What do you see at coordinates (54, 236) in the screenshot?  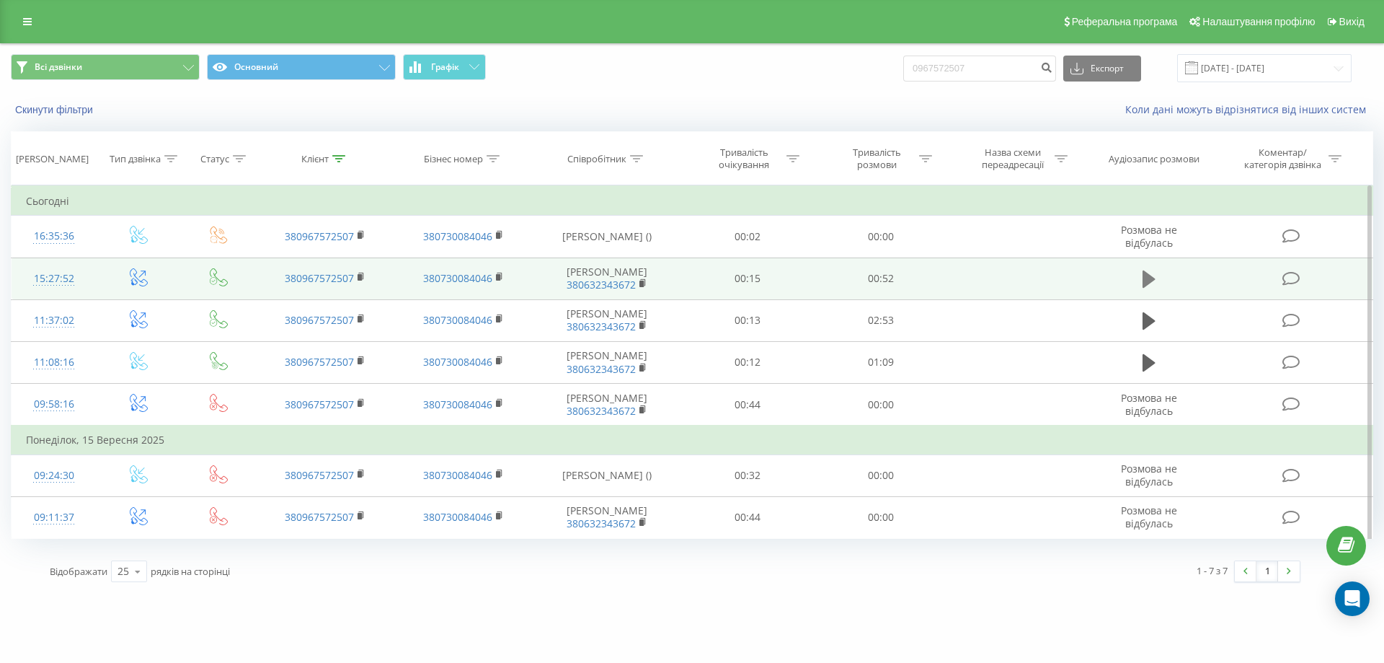 I see `div: 16:35:36` at bounding box center [54, 236].